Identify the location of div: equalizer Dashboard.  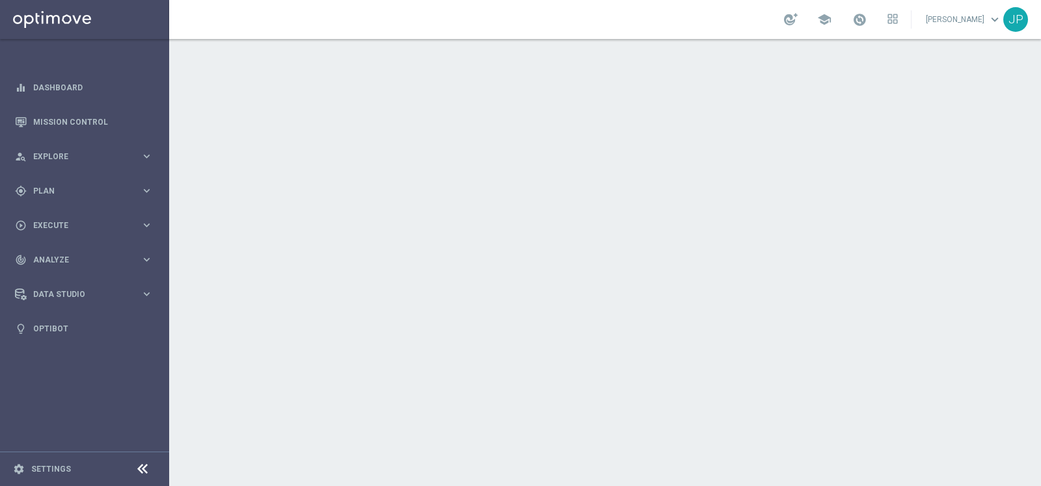
(84, 88).